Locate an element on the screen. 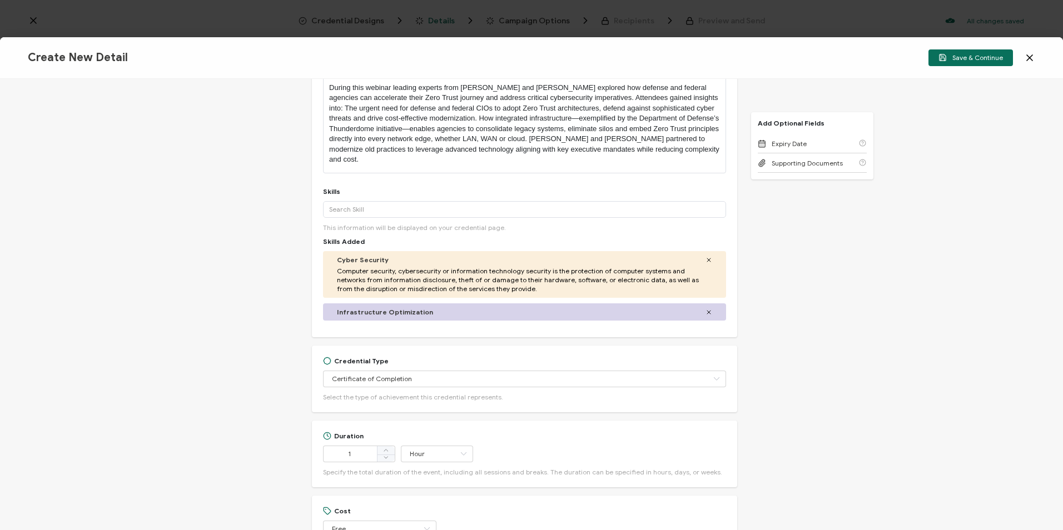 The height and width of the screenshot is (530, 1063). input: Select Type is located at coordinates (524, 379).